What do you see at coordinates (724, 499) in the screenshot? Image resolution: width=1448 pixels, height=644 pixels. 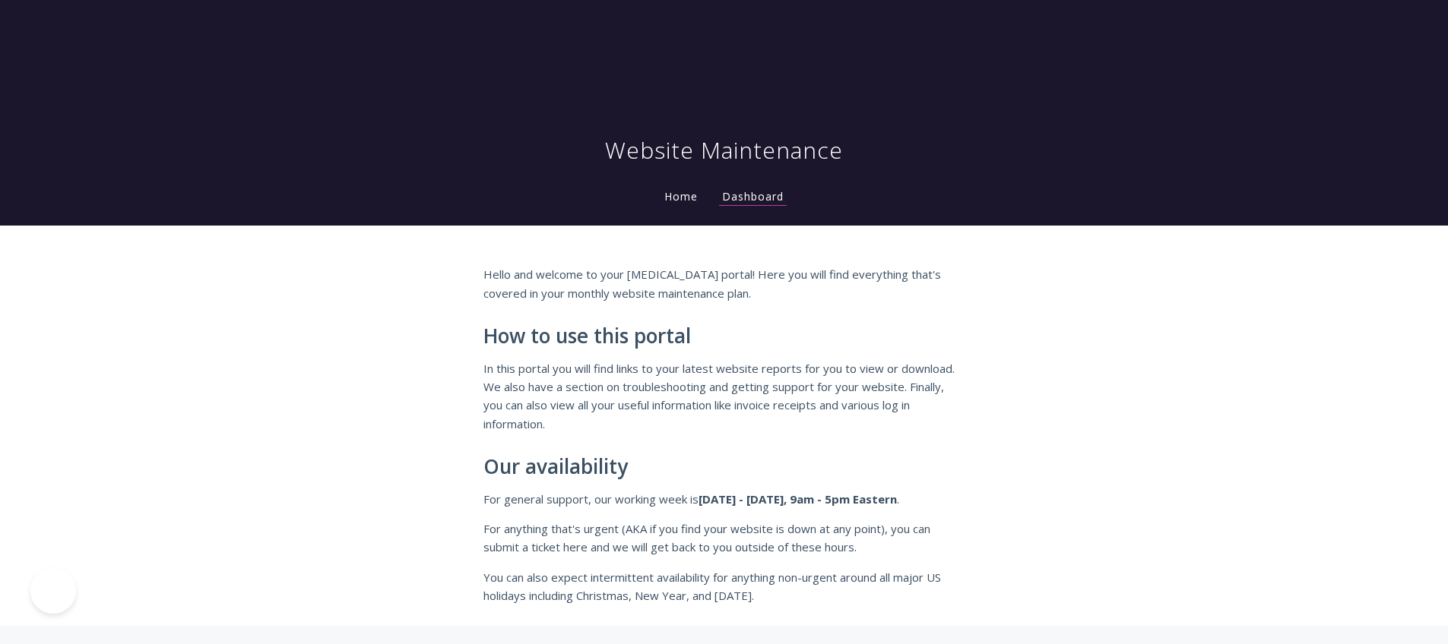 I see `p: For general support, our working week is .` at bounding box center [724, 499].